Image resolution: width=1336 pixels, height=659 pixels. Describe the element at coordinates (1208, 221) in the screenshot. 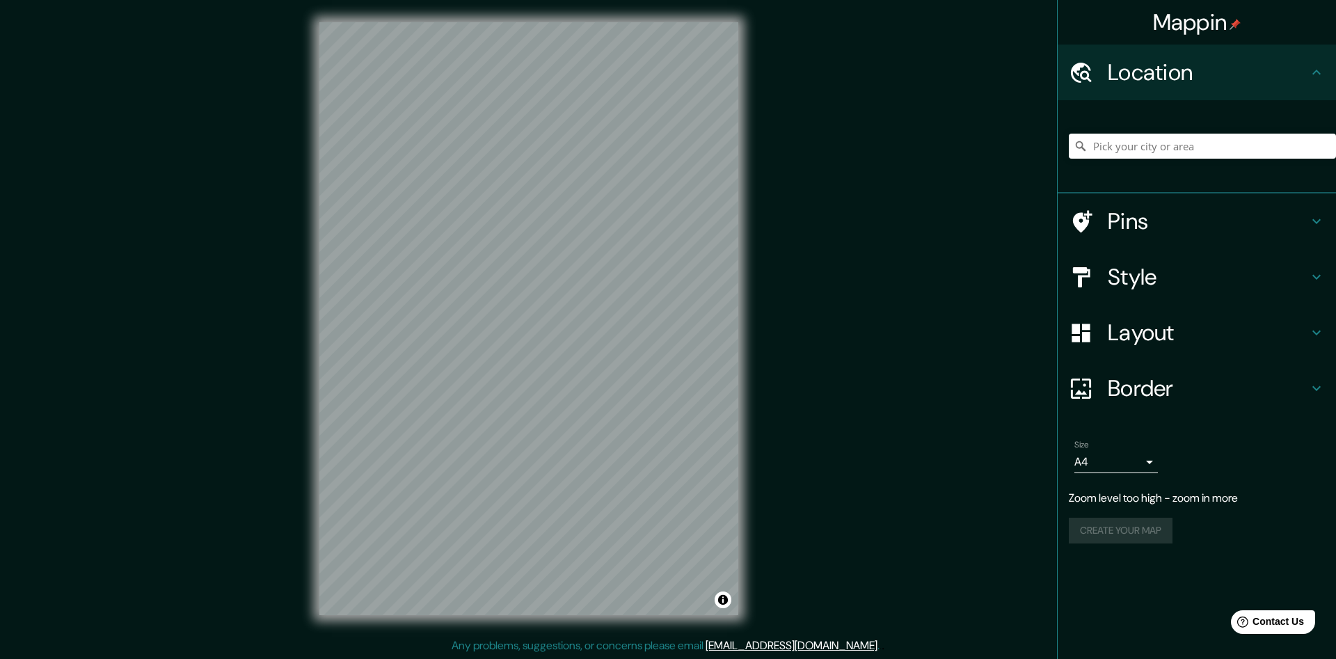

I see `h4: Pins` at that location.